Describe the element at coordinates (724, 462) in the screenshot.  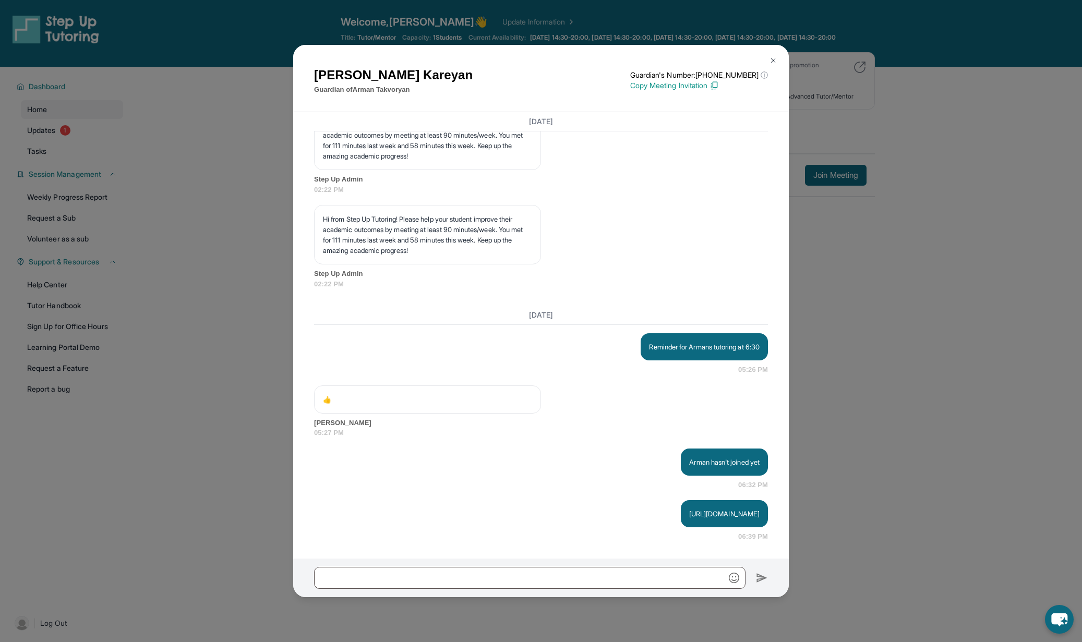
I see `p: Arman hasn't joined yet` at that location.